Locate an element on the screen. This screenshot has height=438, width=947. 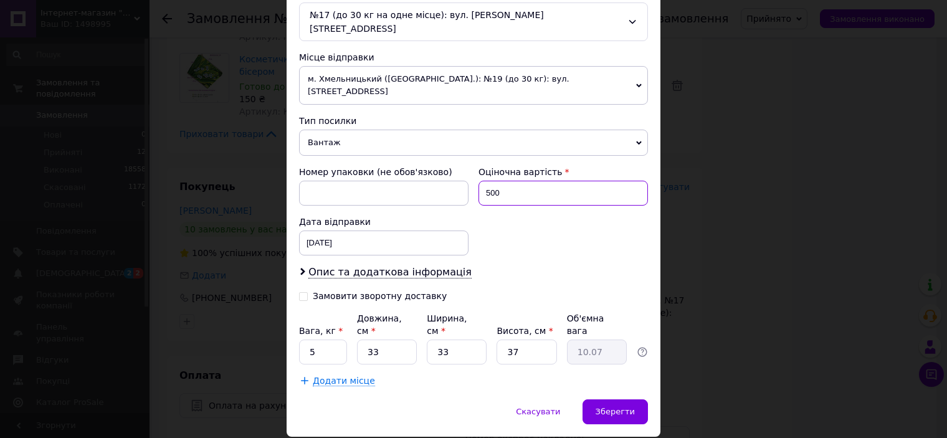
span: Скасувати is located at coordinates (538, 411).